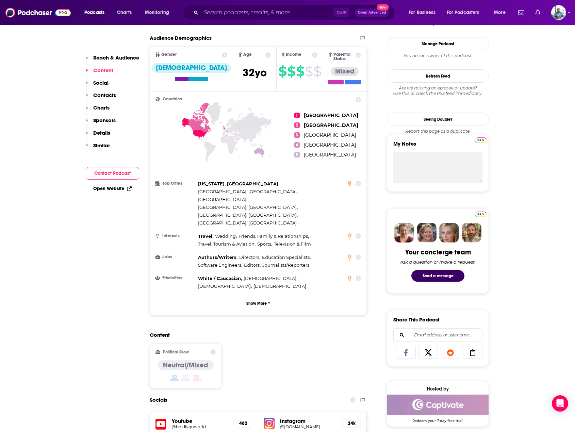  What do you see at coordinates (200, 427) in the screenshot?
I see `h5: @boldlygoworld` at bounding box center [200, 427].